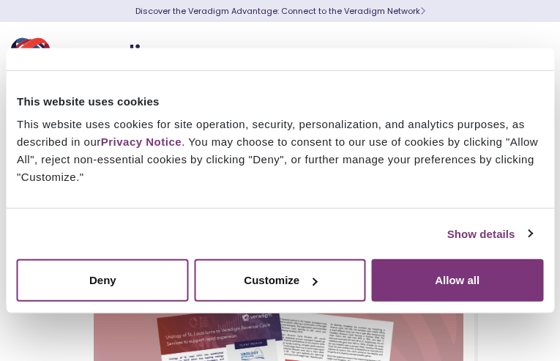 Image resolution: width=560 pixels, height=361 pixels. Describe the element at coordinates (102, 280) in the screenshot. I see `button: Deny` at that location.